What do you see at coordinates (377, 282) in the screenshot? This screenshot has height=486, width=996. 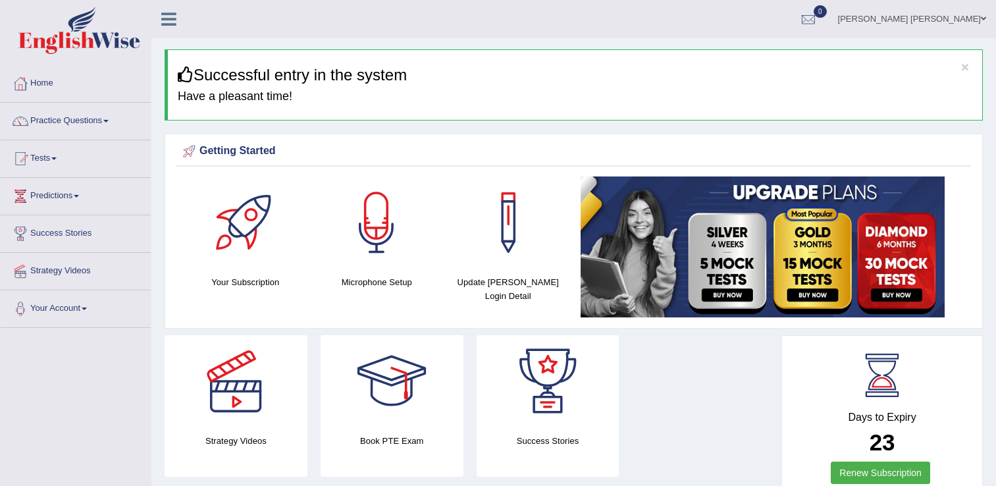 I see `h4: Microphone Setup` at bounding box center [377, 282].